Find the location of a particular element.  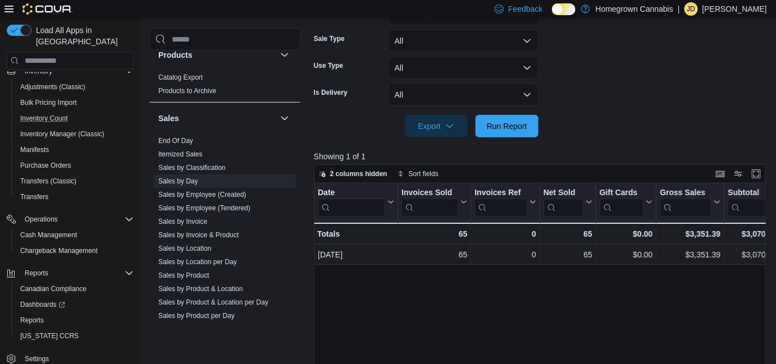

div: Sales is located at coordinates (225, 231).